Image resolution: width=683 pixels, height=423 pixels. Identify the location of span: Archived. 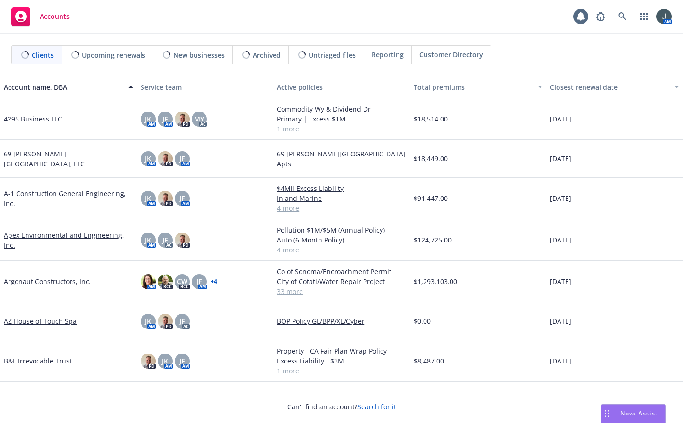
(266, 55).